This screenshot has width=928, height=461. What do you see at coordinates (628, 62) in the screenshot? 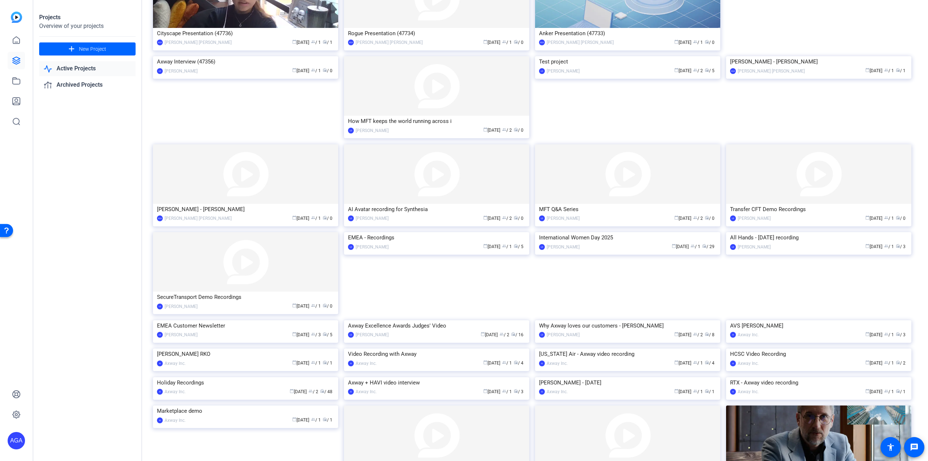
I see `div: Test project` at bounding box center [628, 62].